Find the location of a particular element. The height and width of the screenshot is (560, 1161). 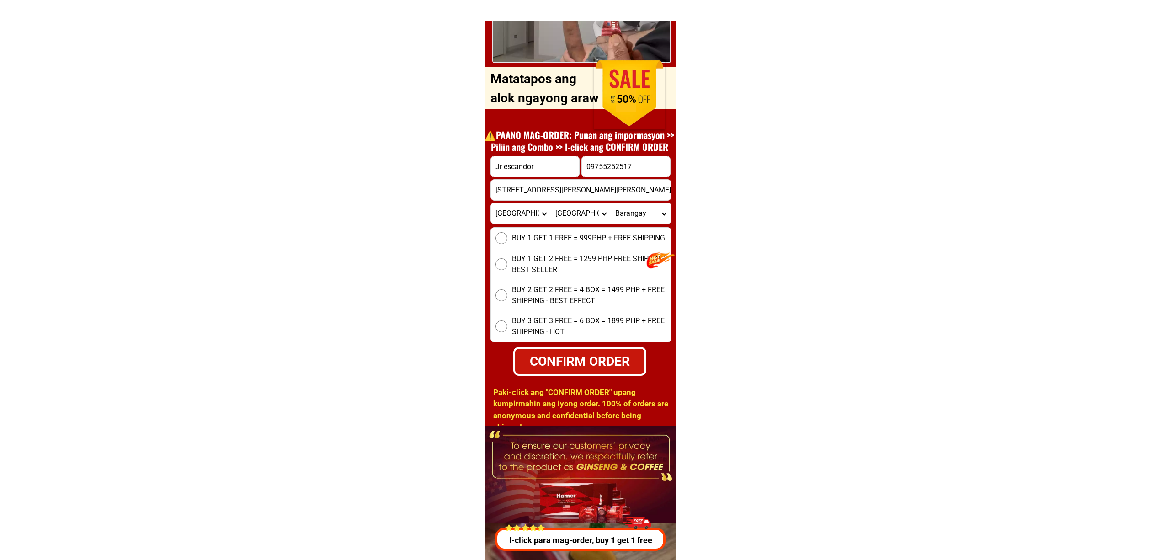

input: Input phone_number is located at coordinates (625, 166).